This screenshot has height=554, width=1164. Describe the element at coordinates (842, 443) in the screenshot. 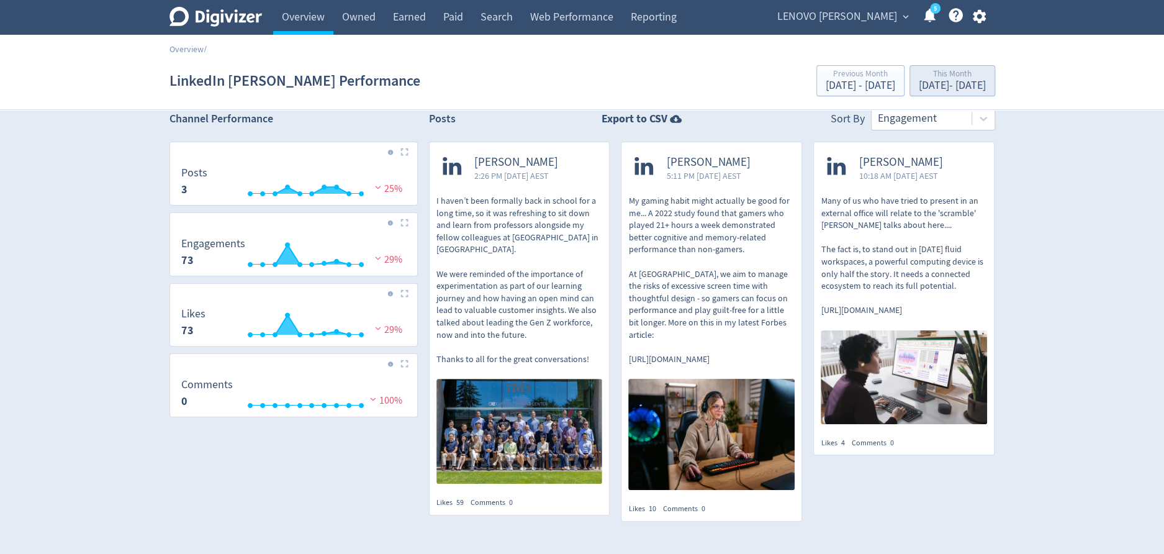

I see `span: 4` at that location.